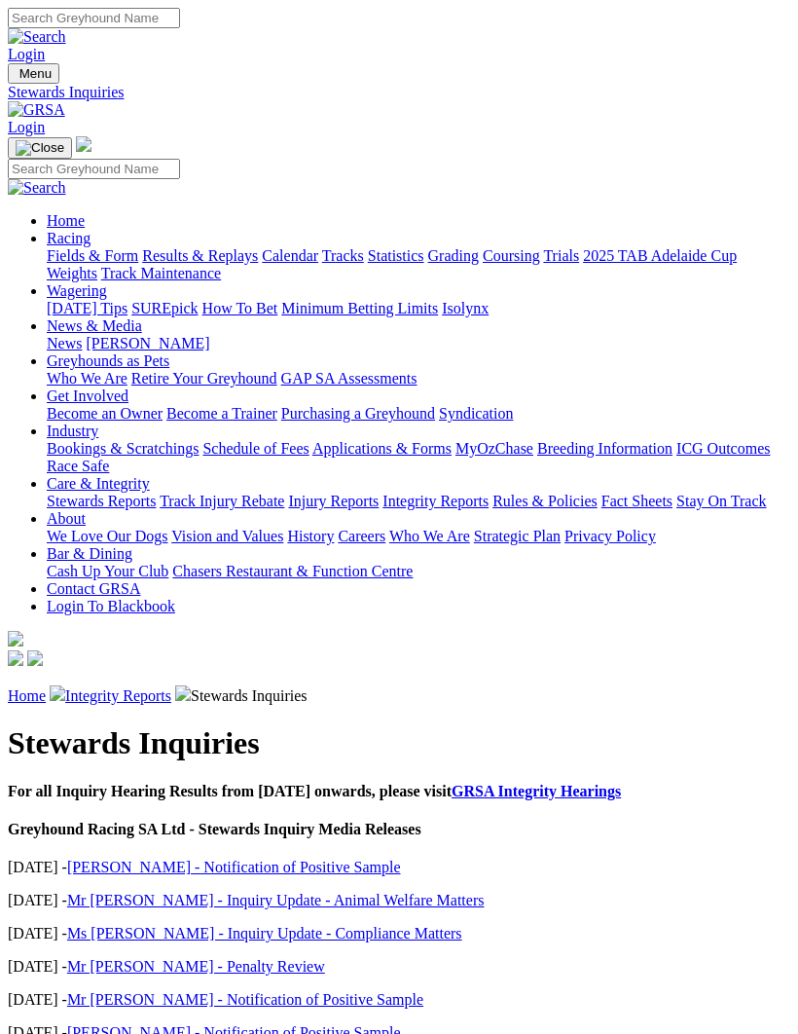 The width and height of the screenshot is (798, 1034). I want to click on a: Syndication, so click(476, 413).